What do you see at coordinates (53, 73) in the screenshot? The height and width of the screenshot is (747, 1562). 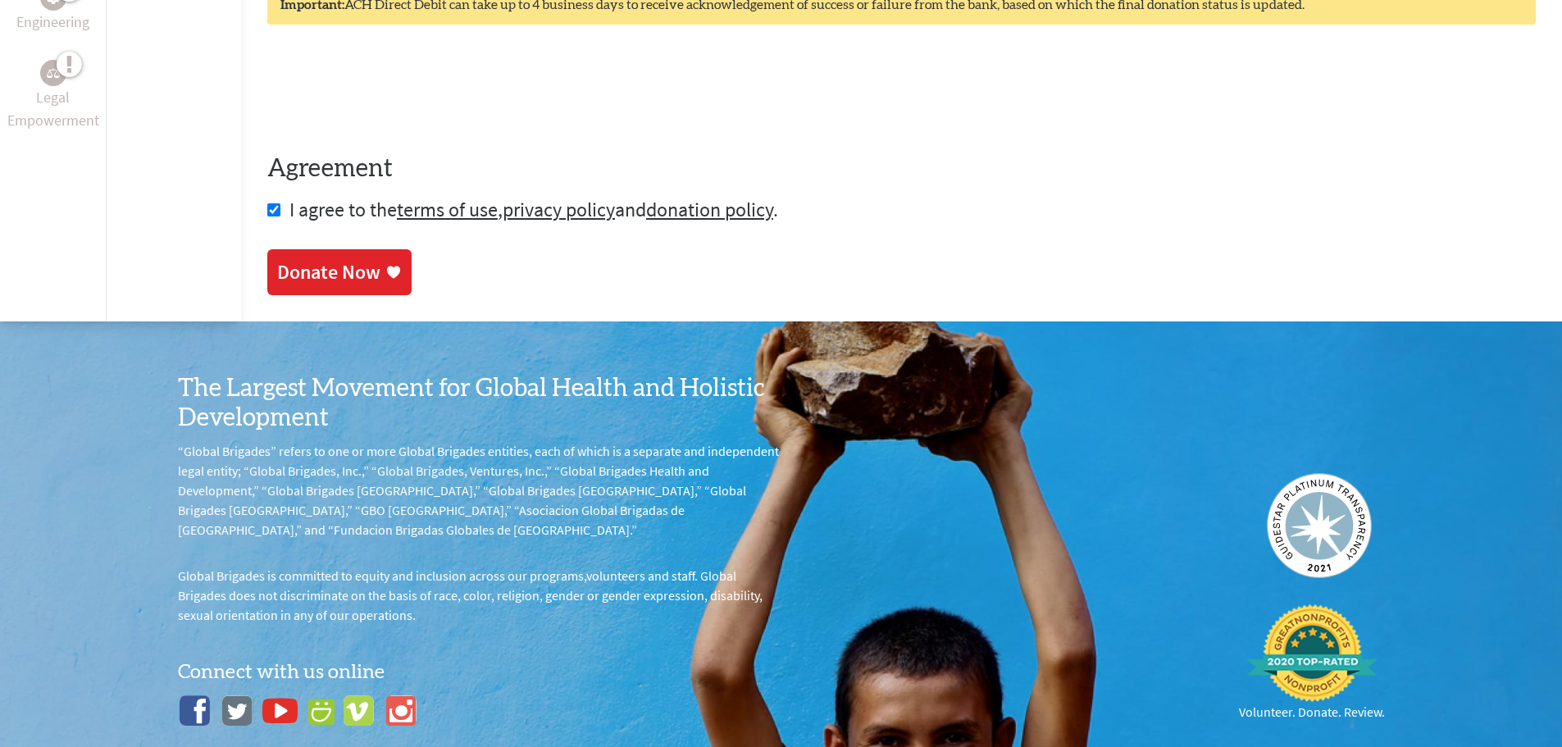 I see `img: Legal Empowerment` at bounding box center [53, 73].